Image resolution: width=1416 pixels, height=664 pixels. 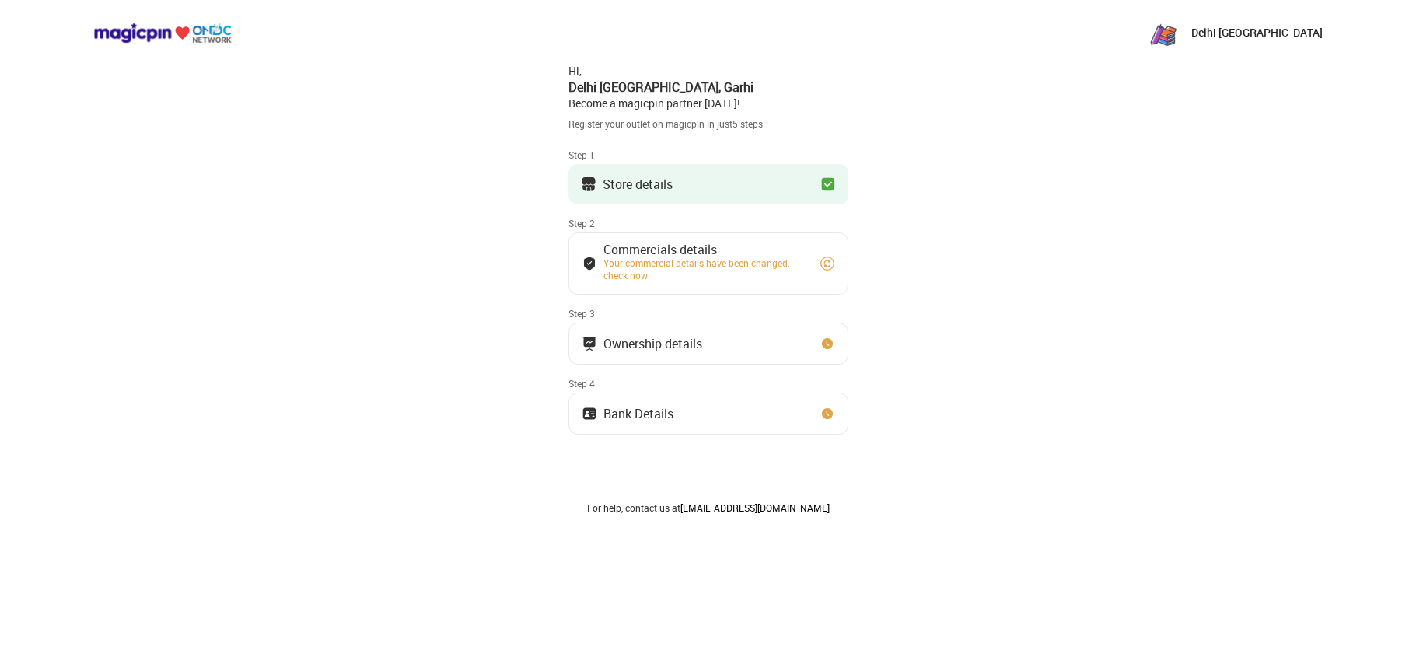 What do you see at coordinates (704, 250) in the screenshot?
I see `div: Commercials details` at bounding box center [704, 250].